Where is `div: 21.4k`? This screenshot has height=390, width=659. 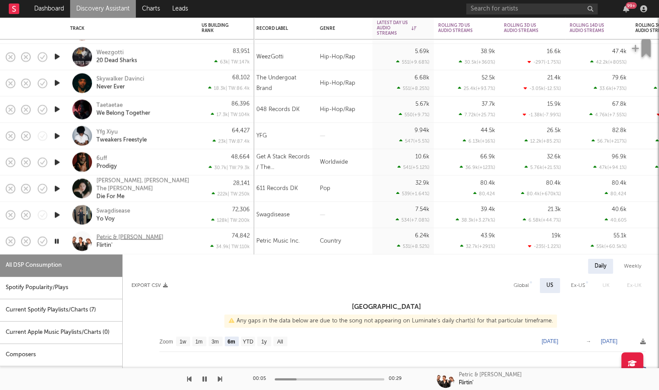
div: 21.4k is located at coordinates (554, 78).